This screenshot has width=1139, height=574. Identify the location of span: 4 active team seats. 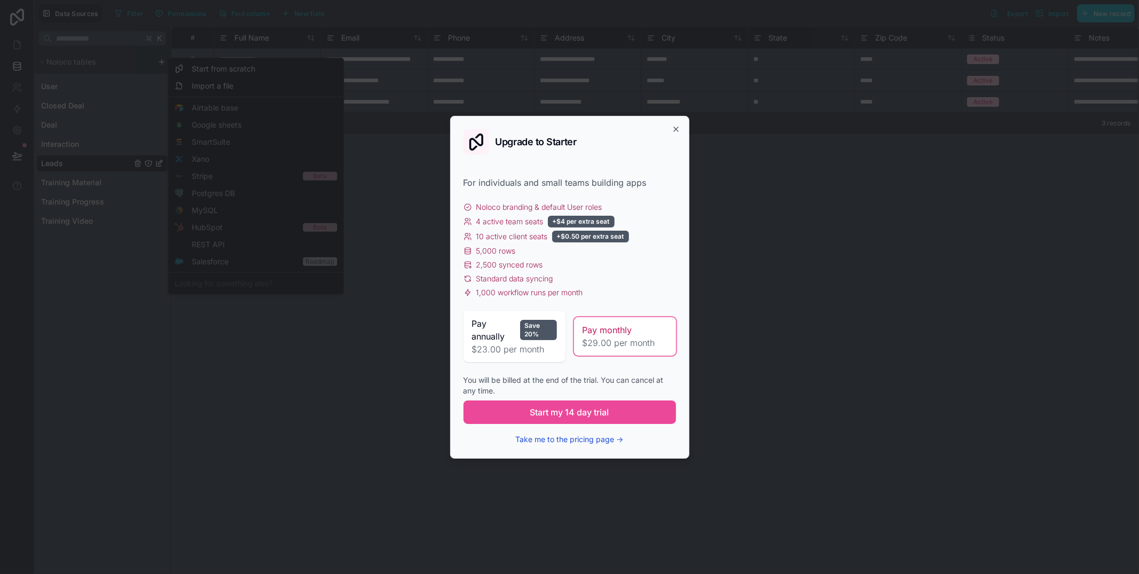
(510, 222).